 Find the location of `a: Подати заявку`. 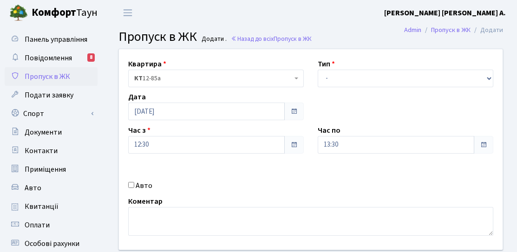

a: Подати заявку is located at coordinates (51, 95).